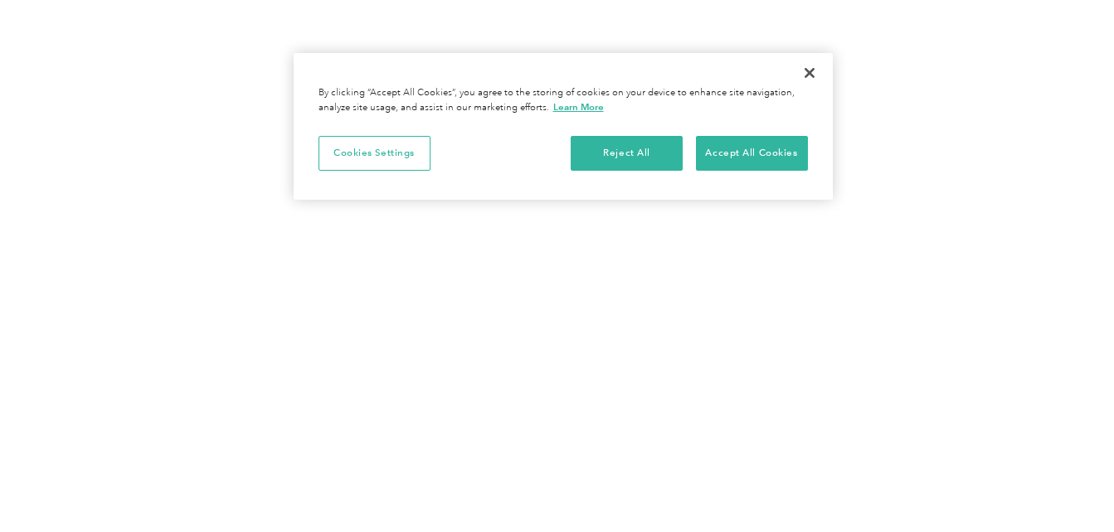  I want to click on button: Close, so click(809, 73).